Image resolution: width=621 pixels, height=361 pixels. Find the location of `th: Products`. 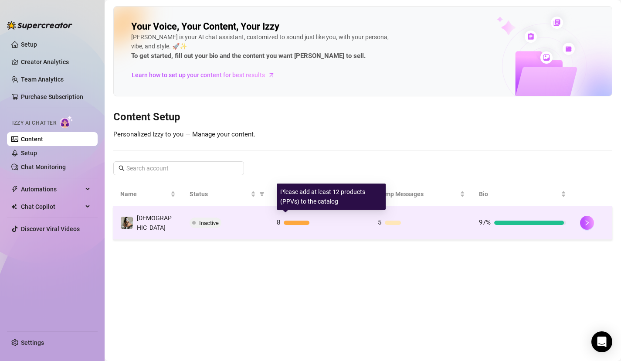

th: Products is located at coordinates (320, 194).